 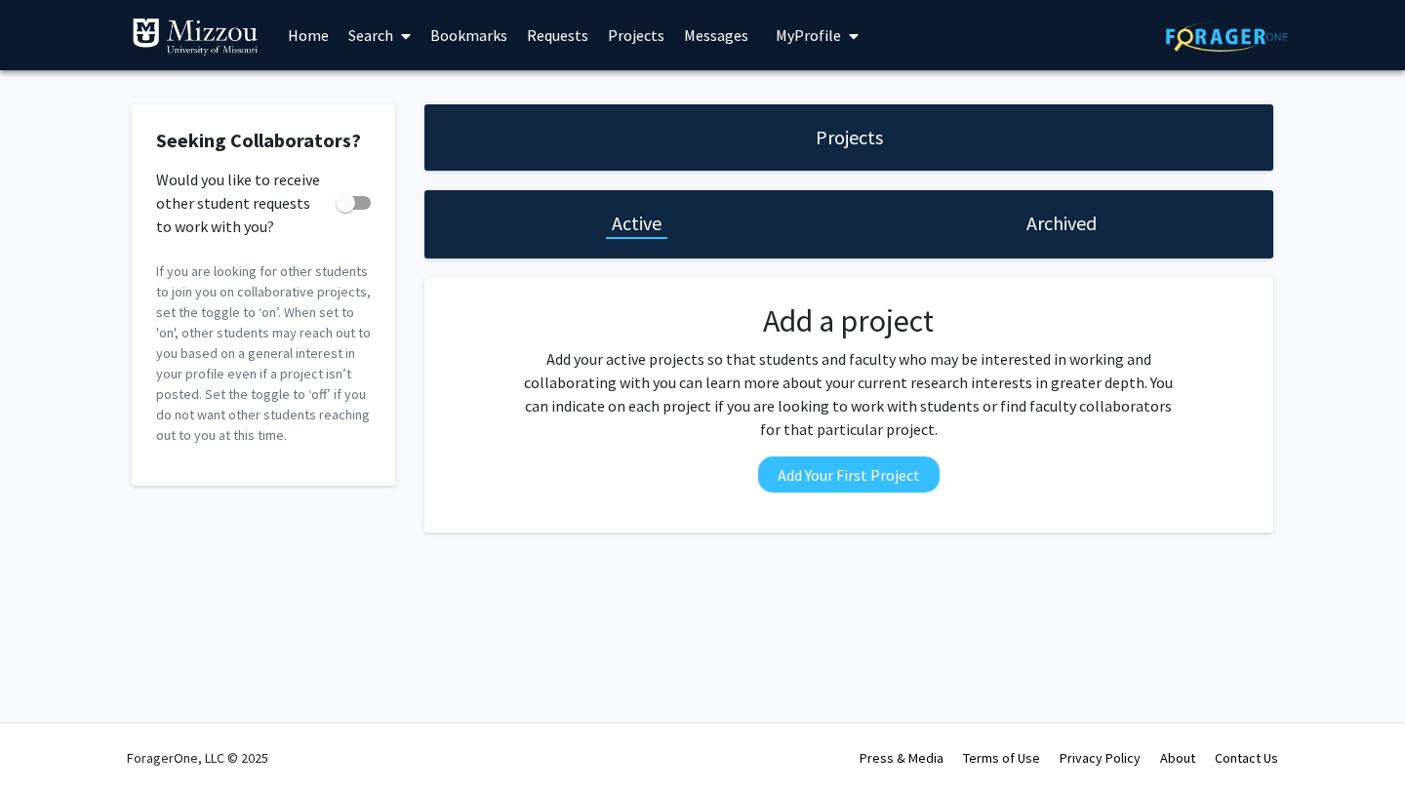 I want to click on img: University of Missouri Logo, so click(x=195, y=37).